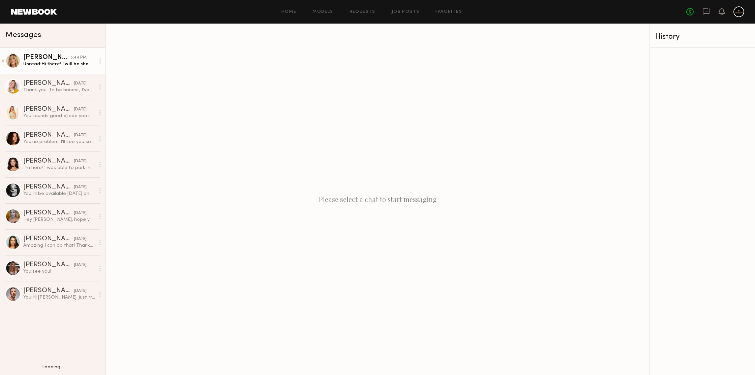 The image size is (755, 375). I want to click on span: Messages, so click(23, 35).